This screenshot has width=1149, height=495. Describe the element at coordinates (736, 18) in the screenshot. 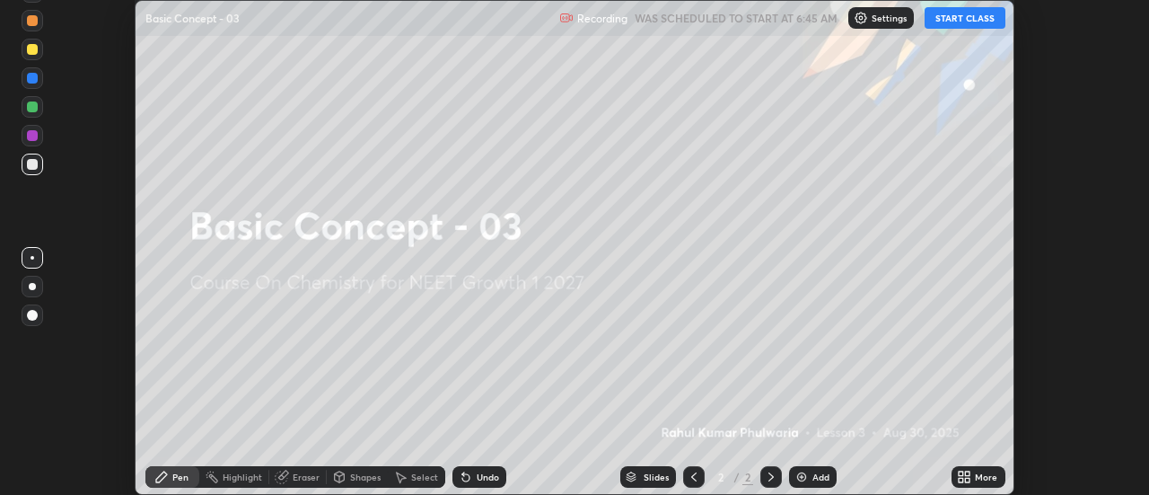

I see `h5: WAS SCHEDULED TO START AT 6:45 AM` at that location.